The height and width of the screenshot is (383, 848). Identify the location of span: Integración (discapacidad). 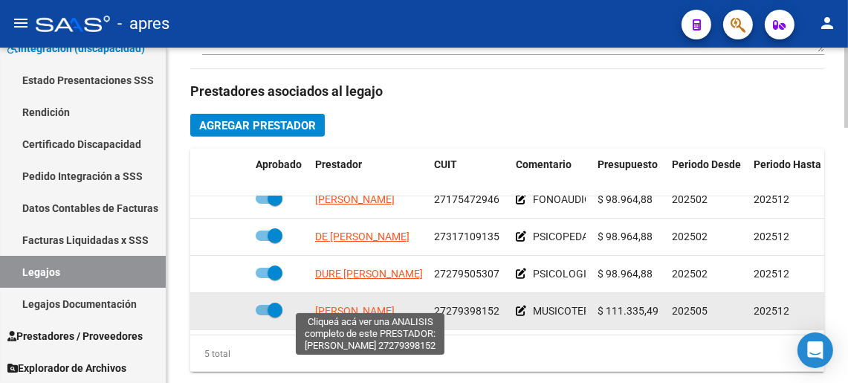
(76, 48).